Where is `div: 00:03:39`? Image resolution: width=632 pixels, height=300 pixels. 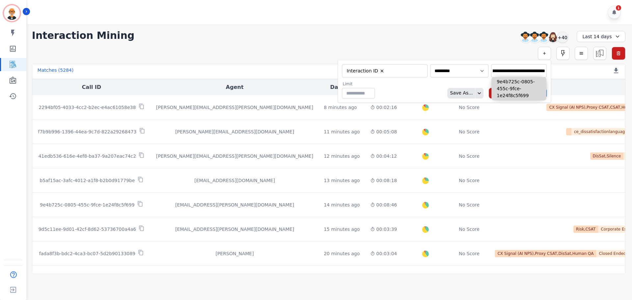
div: 00:03:39 is located at coordinates (383, 229).